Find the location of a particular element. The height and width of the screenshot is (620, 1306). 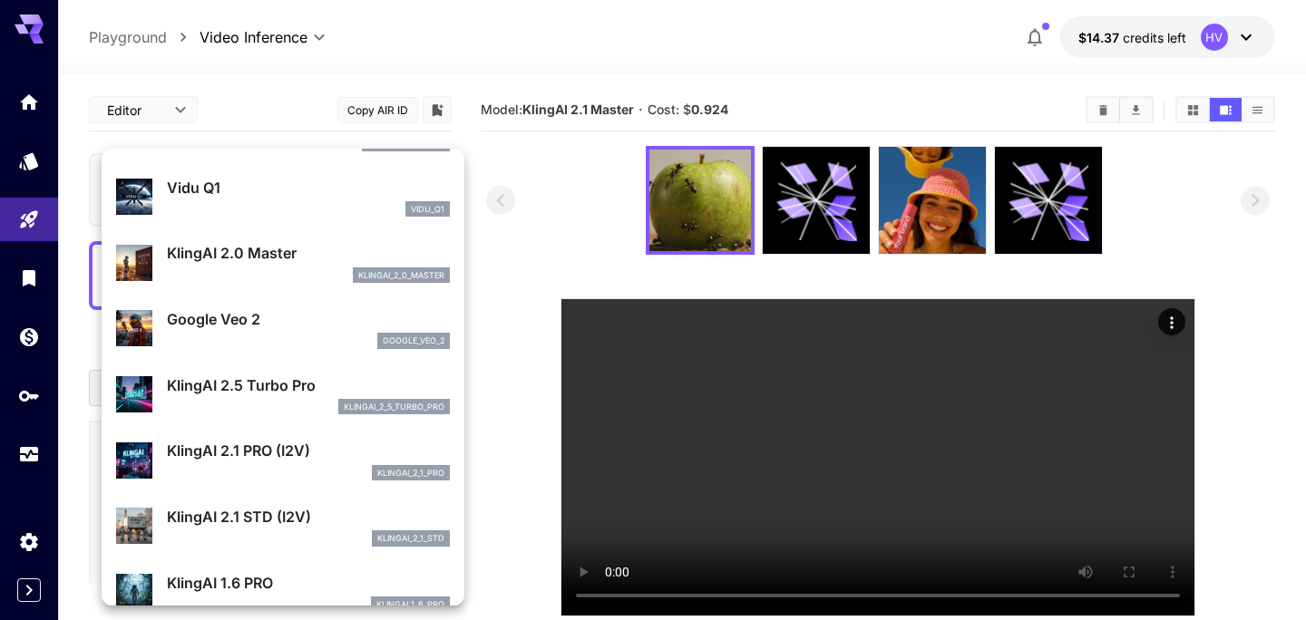

div: KlingAI 2.1 PRO (I2V)klingai_2_1_pro is located at coordinates (283, 460).